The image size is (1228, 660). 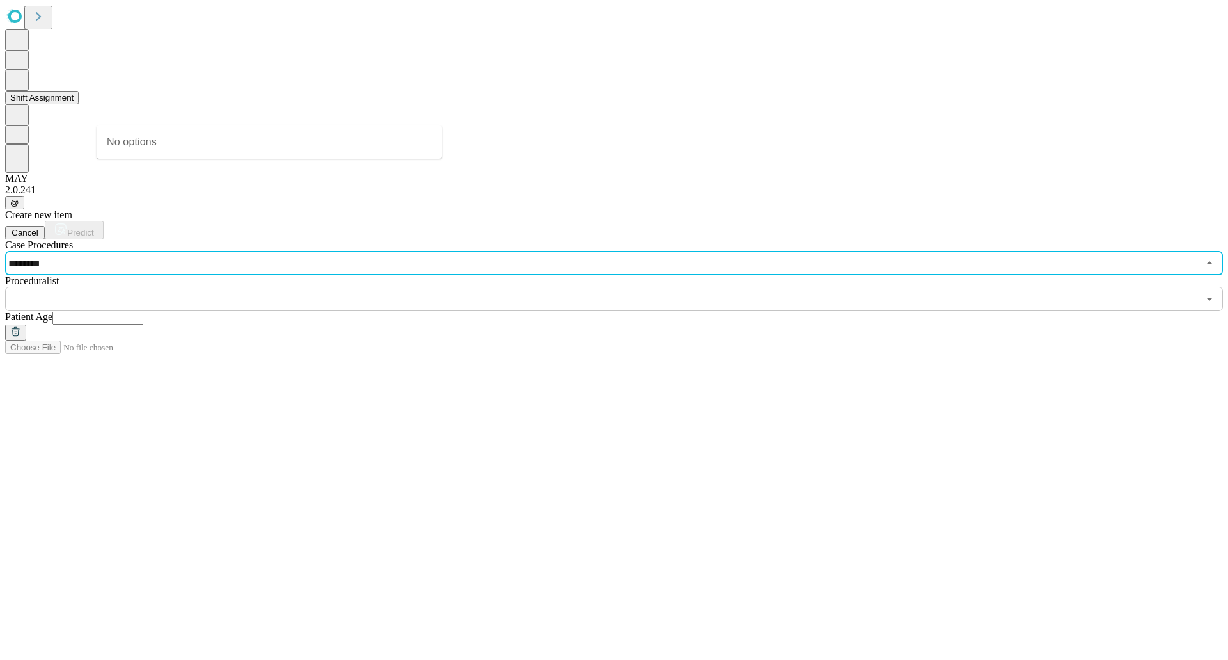 What do you see at coordinates (614, 178) in the screenshot?
I see `div: MAY` at bounding box center [614, 178].